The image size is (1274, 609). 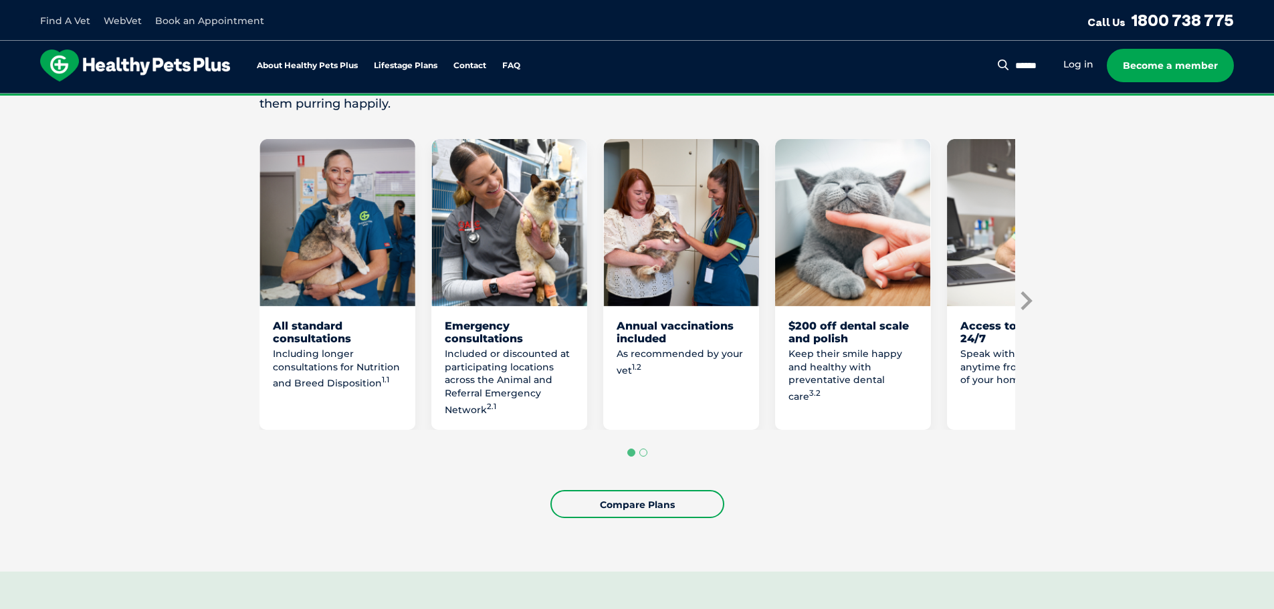 What do you see at coordinates (852, 332) in the screenshot?
I see `div: $200 off dental scale and polish` at bounding box center [852, 332].